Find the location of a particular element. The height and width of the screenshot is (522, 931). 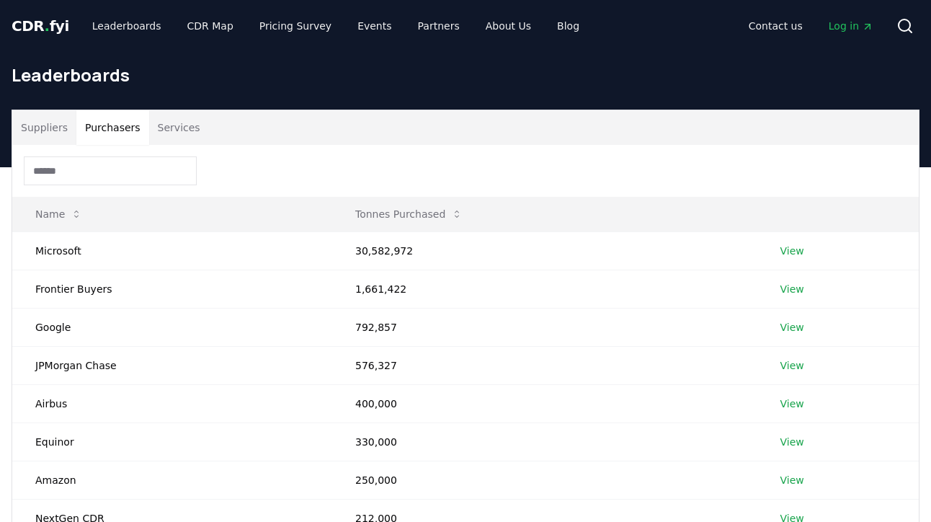

a: CDR.fyi is located at coordinates (40, 26).